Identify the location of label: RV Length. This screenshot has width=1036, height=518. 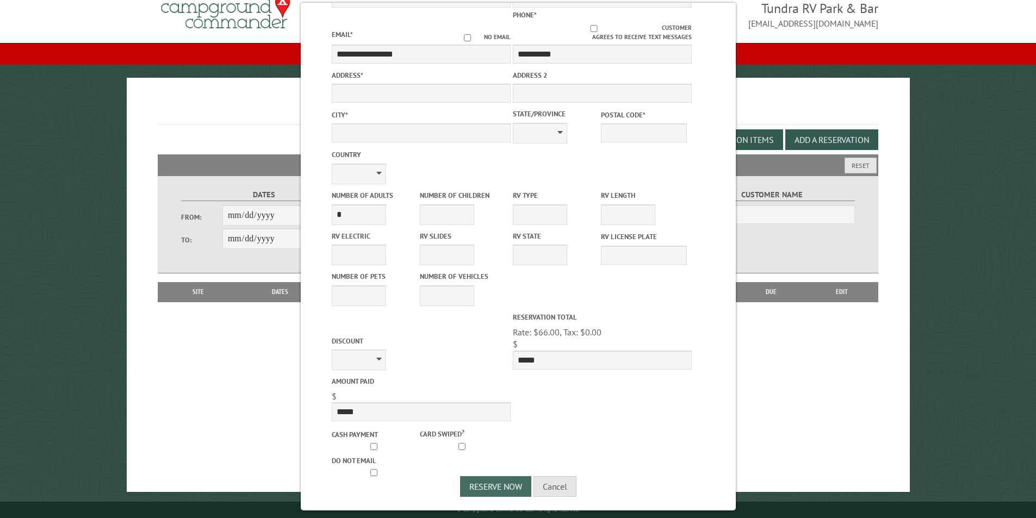
(644, 195).